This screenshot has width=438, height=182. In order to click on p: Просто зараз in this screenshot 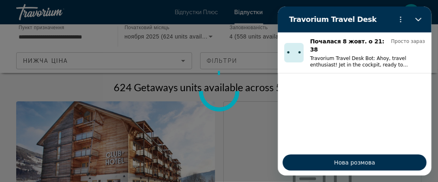, I will do `click(130, 39)`.